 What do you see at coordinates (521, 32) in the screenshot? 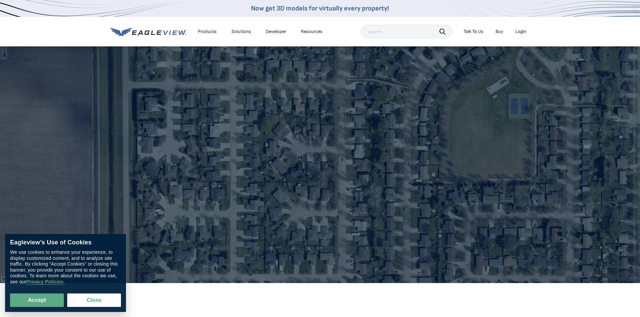
I see `div: Login` at bounding box center [521, 32].